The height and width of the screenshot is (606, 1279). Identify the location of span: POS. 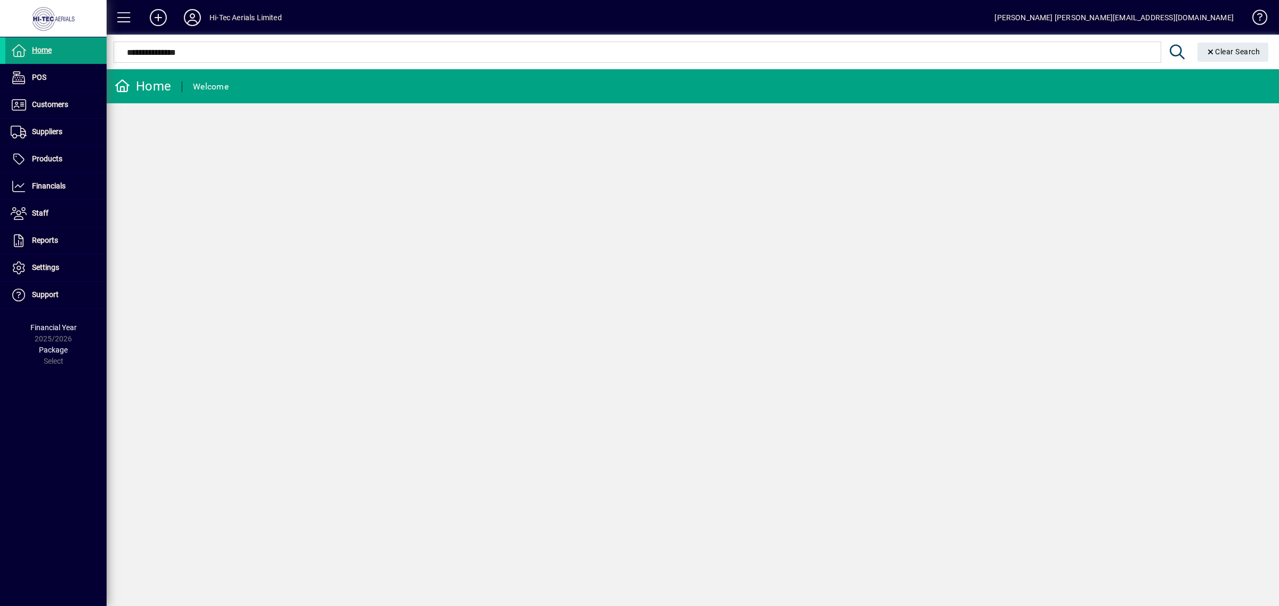
(39, 77).